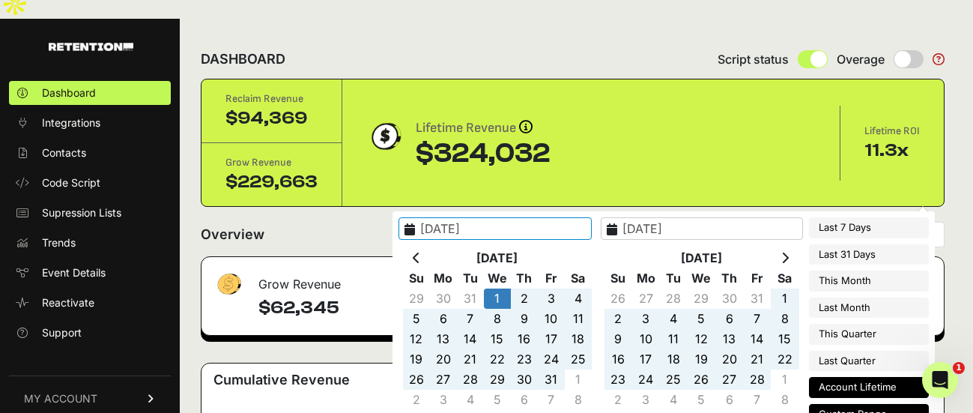 The image size is (973, 413). Describe the element at coordinates (61, 333) in the screenshot. I see `span: Support` at that location.